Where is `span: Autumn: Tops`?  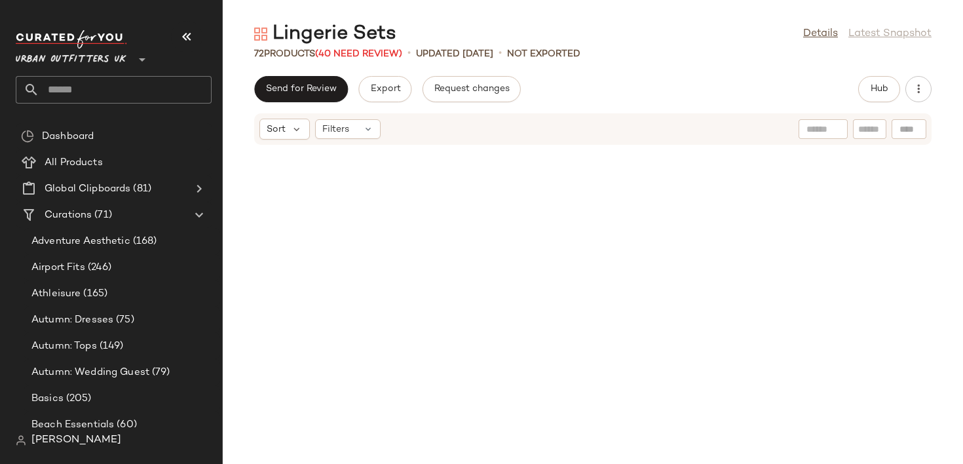
span: Autumn: Tops is located at coordinates (64, 346).